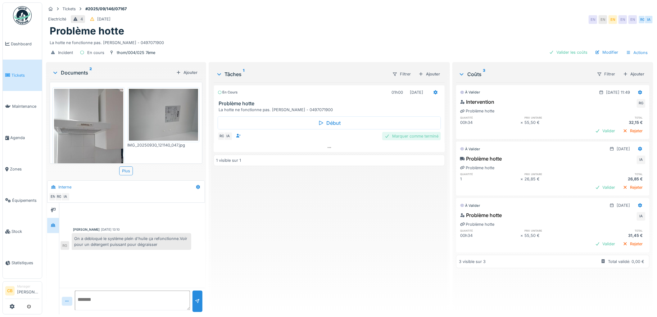 The height and width of the screenshot is (317, 657). Describe the element at coordinates (25, 262) in the screenshot. I see `span: Statistiques` at that location.